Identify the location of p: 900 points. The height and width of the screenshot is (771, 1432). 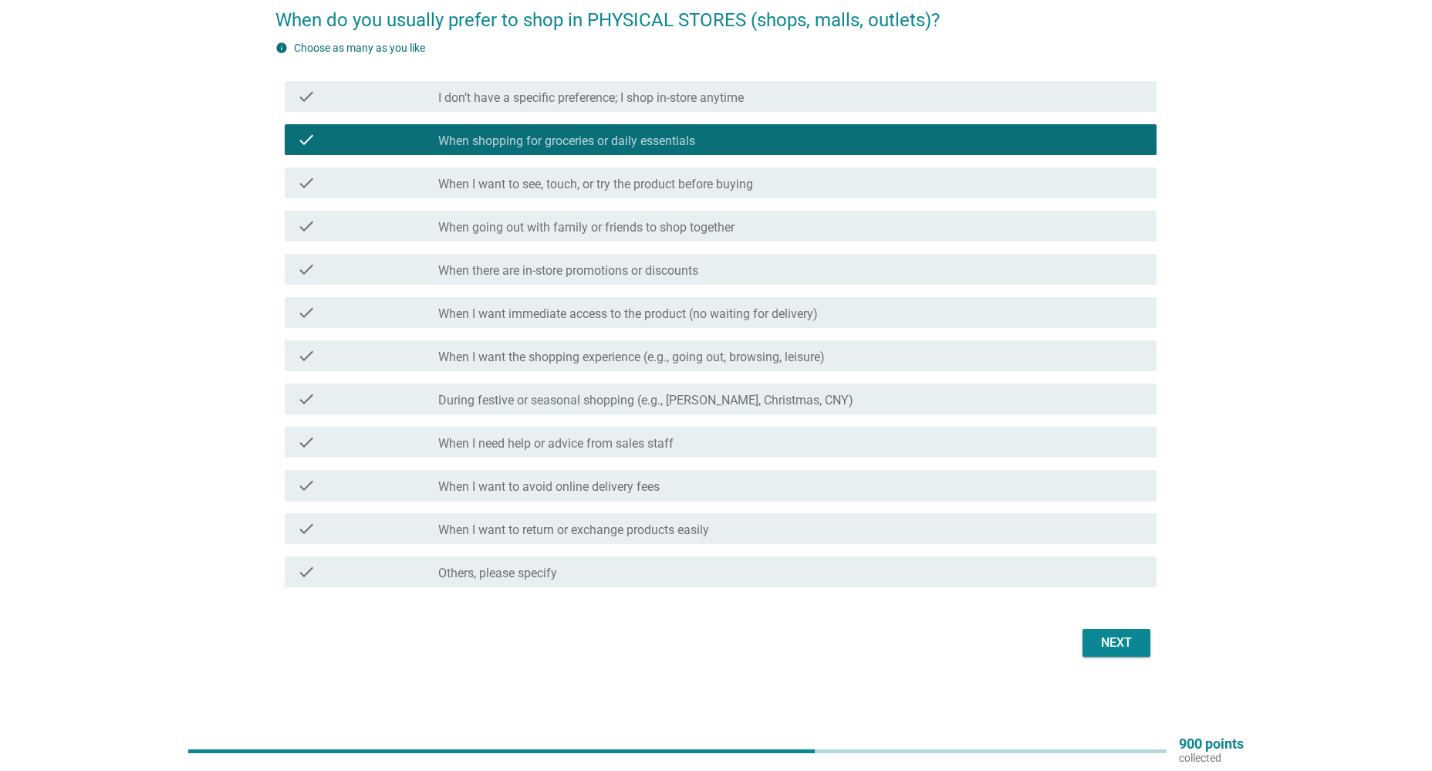
(1211, 744).